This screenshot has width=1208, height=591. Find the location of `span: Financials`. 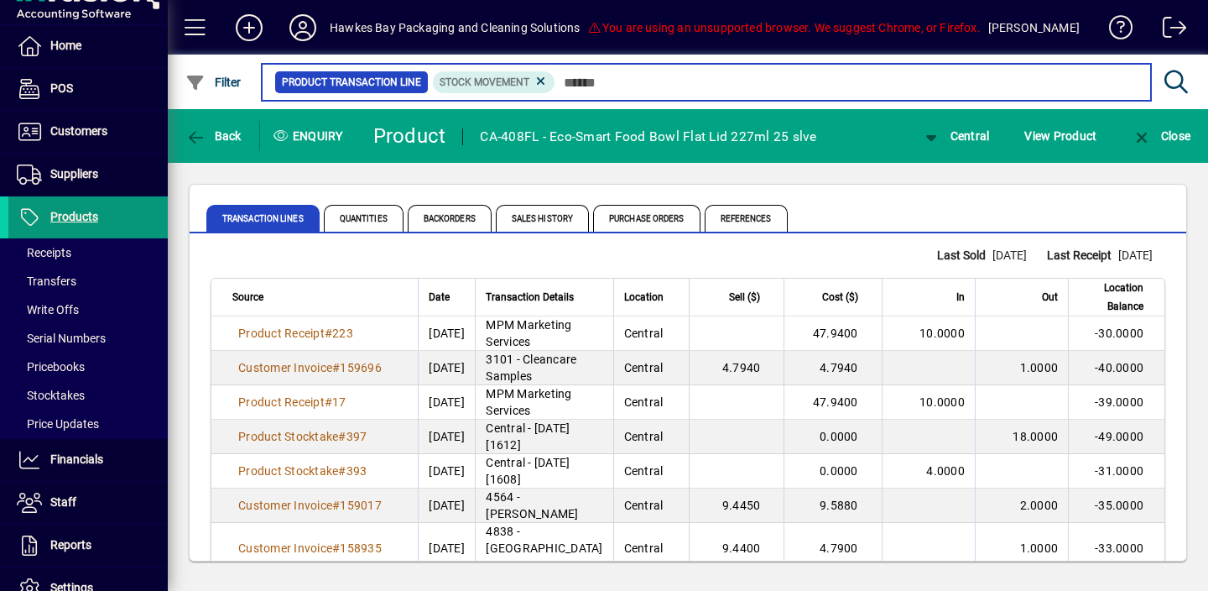

span: Financials is located at coordinates (76, 459).